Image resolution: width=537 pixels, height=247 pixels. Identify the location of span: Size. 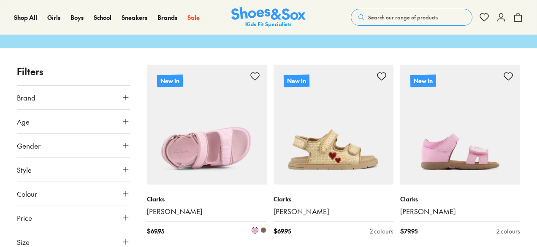
(23, 242).